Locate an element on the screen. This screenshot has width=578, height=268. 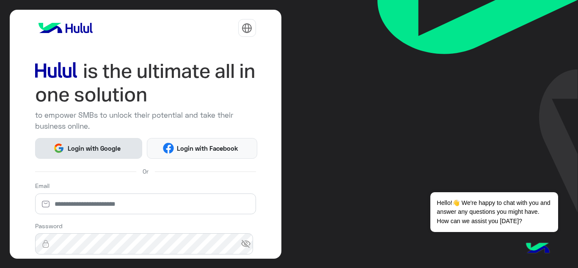
img: lock is located at coordinates (46, 244).